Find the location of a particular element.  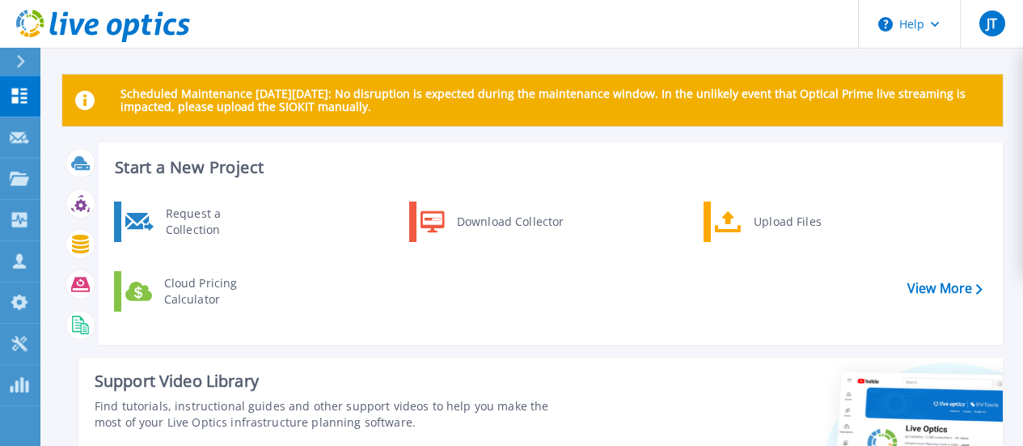

div: Support Video Library is located at coordinates (335, 381).